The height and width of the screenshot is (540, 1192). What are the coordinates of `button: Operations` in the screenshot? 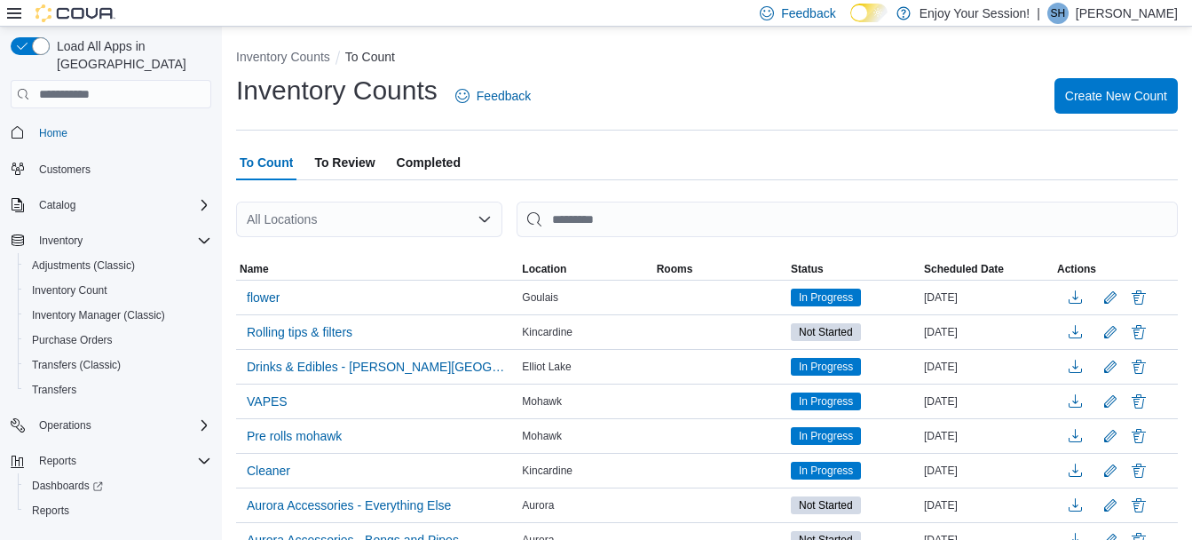 It's located at (65, 425).